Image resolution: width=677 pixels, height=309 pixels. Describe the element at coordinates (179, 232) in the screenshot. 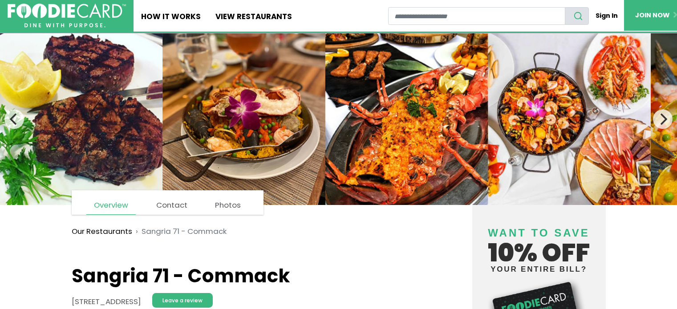

I see `li: Sangria 71 - Commack` at that location.